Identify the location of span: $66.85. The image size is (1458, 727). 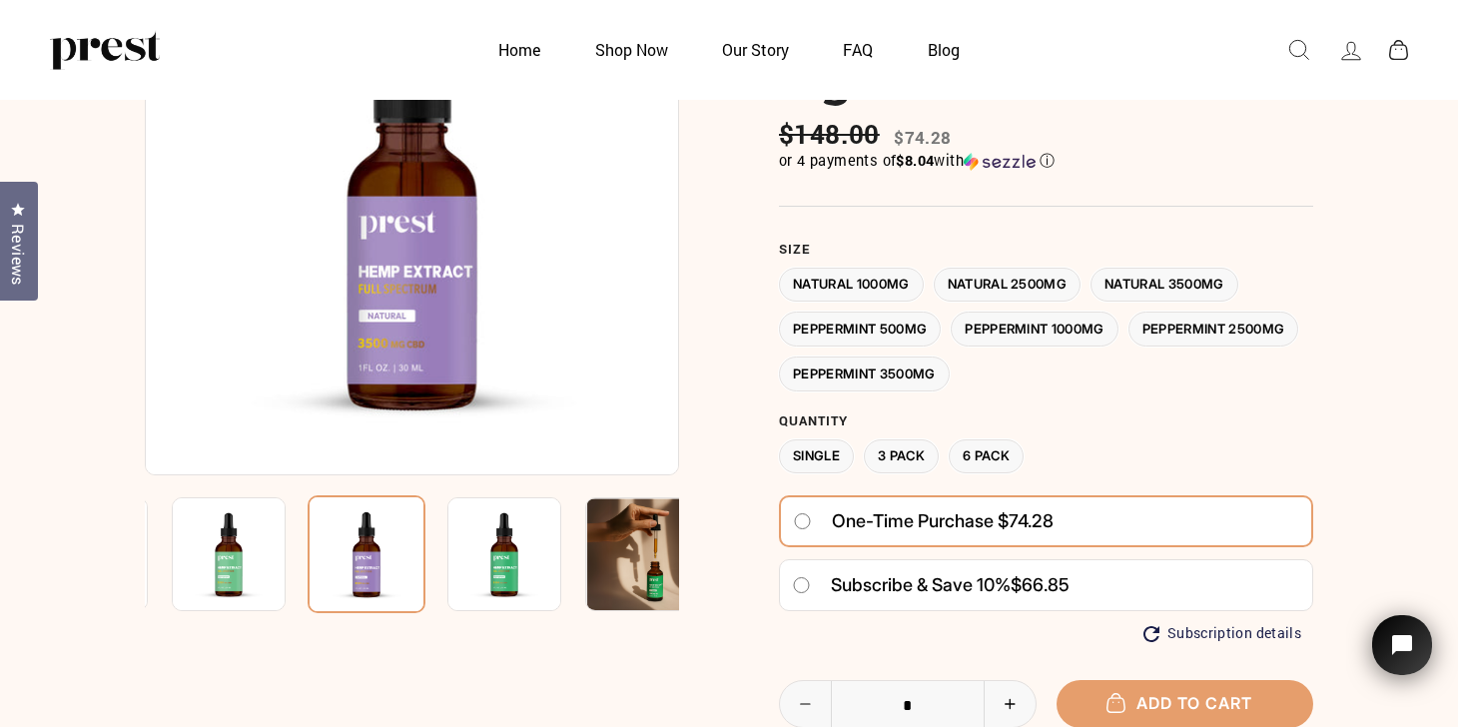
(1040, 584).